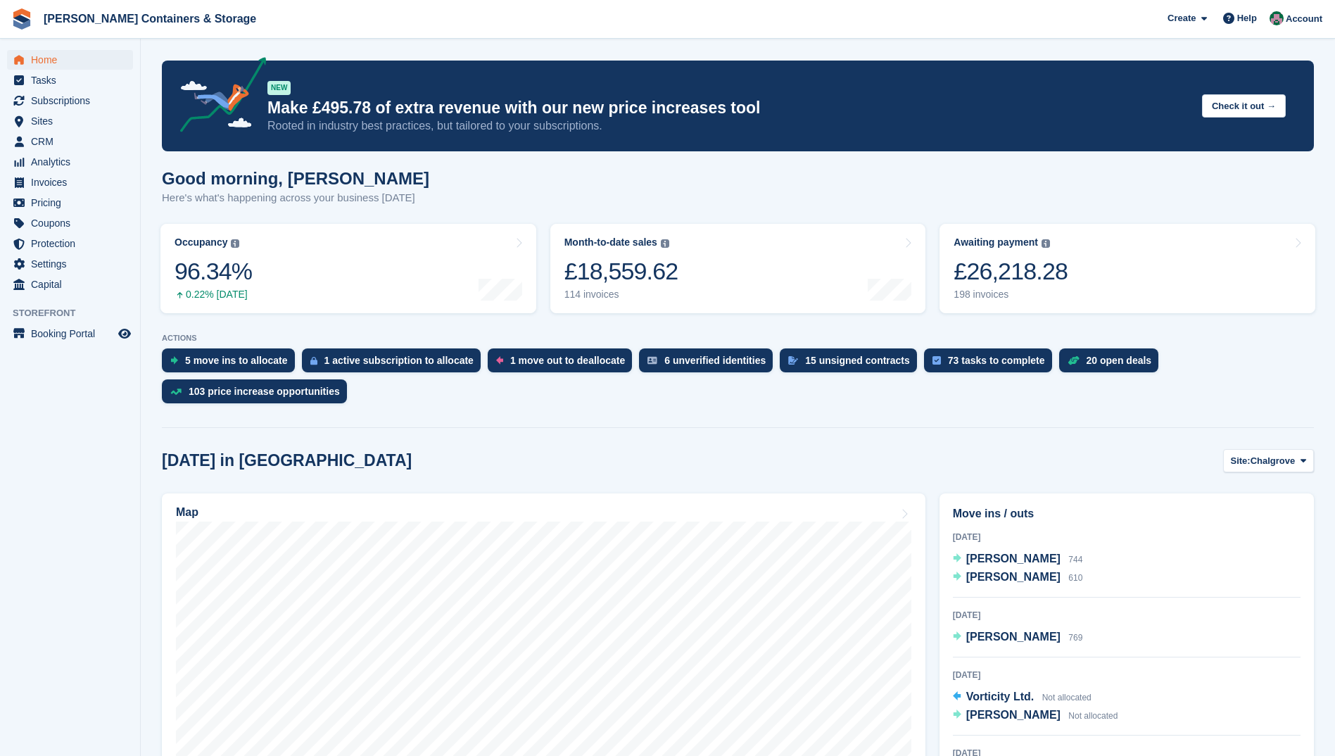 This screenshot has height=756, width=1335. What do you see at coordinates (264, 391) in the screenshot?
I see `div: 103 price increase opportunities` at bounding box center [264, 391].